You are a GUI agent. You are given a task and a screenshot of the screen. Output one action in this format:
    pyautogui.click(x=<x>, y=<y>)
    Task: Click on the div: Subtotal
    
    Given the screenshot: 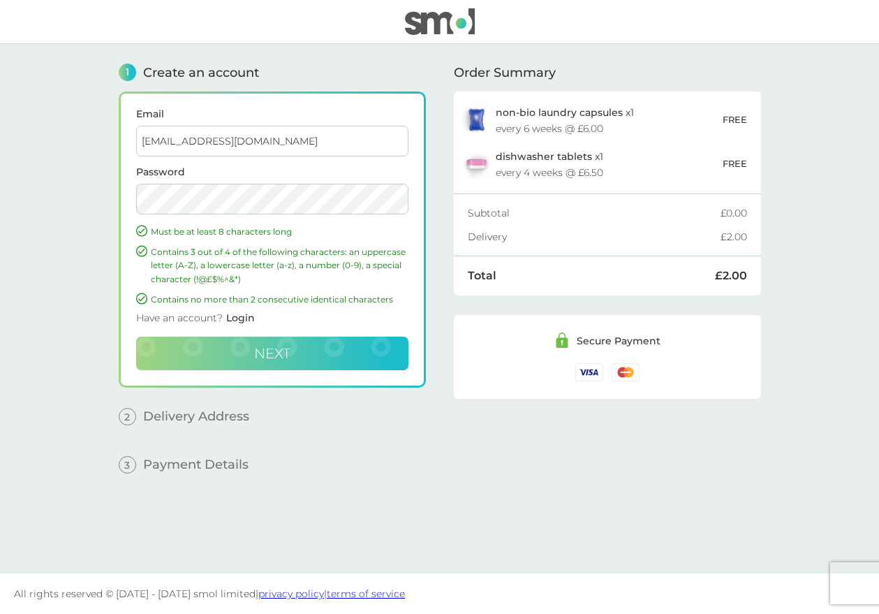 What is the action you would take?
    pyautogui.click(x=594, y=213)
    